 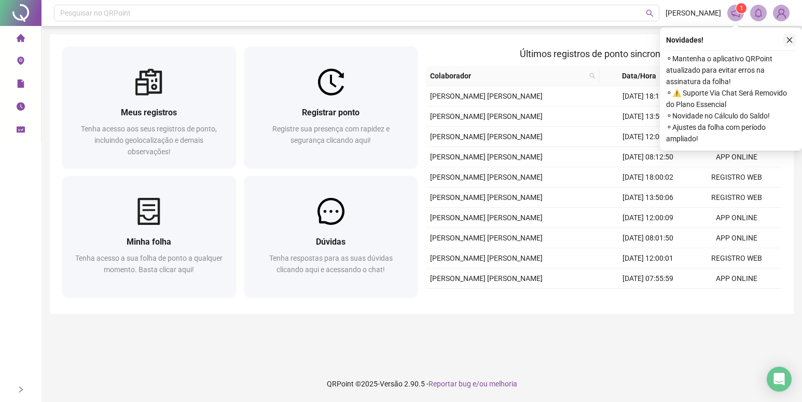 What do you see at coordinates (21, 108) in the screenshot?
I see `span: clock-circle` at bounding box center [21, 108].